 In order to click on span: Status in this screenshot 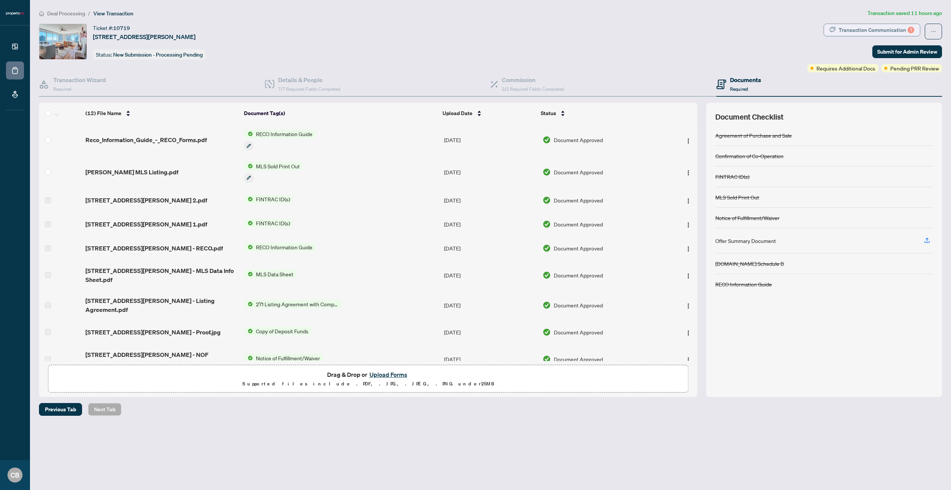, I will do `click(548, 113)`.